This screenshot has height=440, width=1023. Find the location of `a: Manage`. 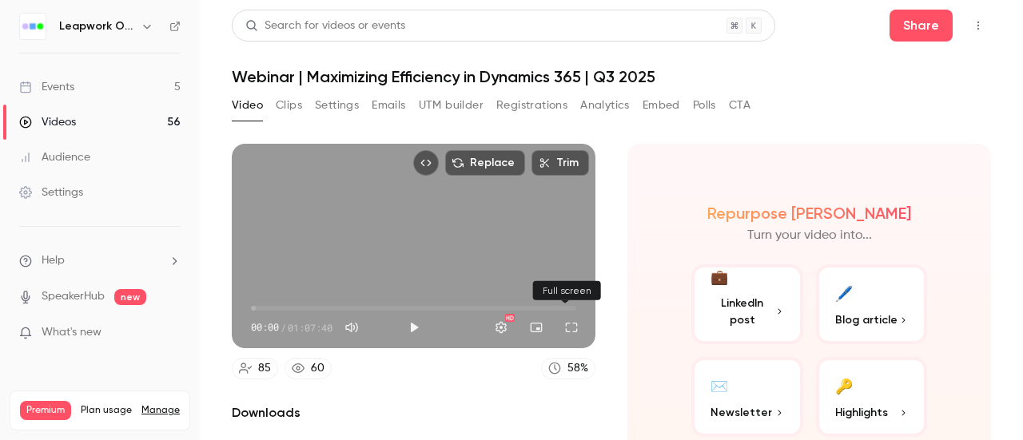

a: Manage is located at coordinates (161, 411).